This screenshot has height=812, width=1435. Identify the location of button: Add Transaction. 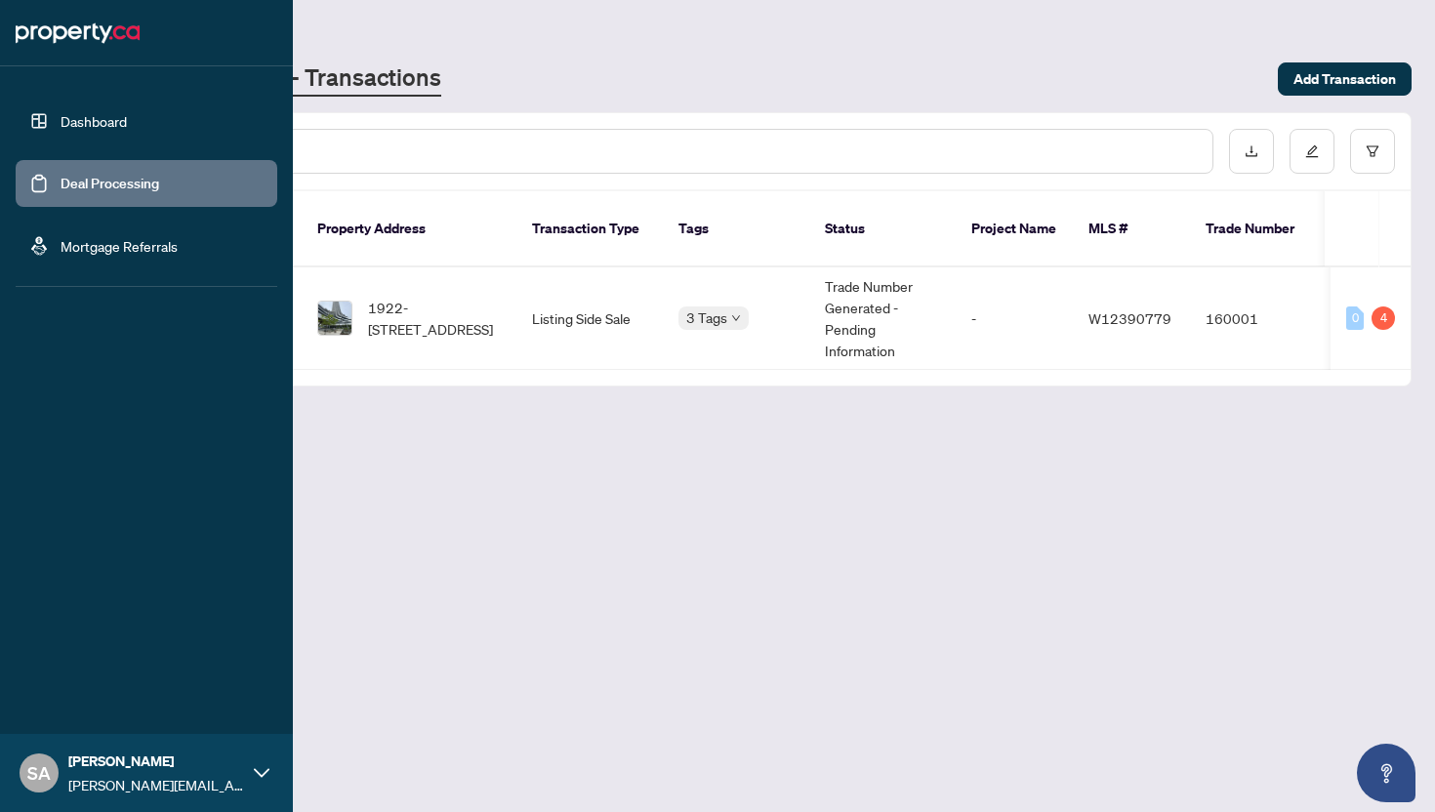
(1344, 79).